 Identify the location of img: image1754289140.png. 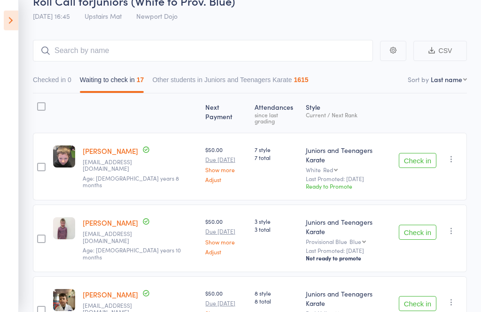
(64, 157).